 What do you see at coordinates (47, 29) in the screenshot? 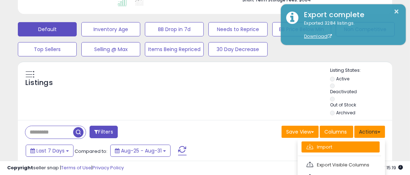
I see `button: Default` at bounding box center [47, 29].